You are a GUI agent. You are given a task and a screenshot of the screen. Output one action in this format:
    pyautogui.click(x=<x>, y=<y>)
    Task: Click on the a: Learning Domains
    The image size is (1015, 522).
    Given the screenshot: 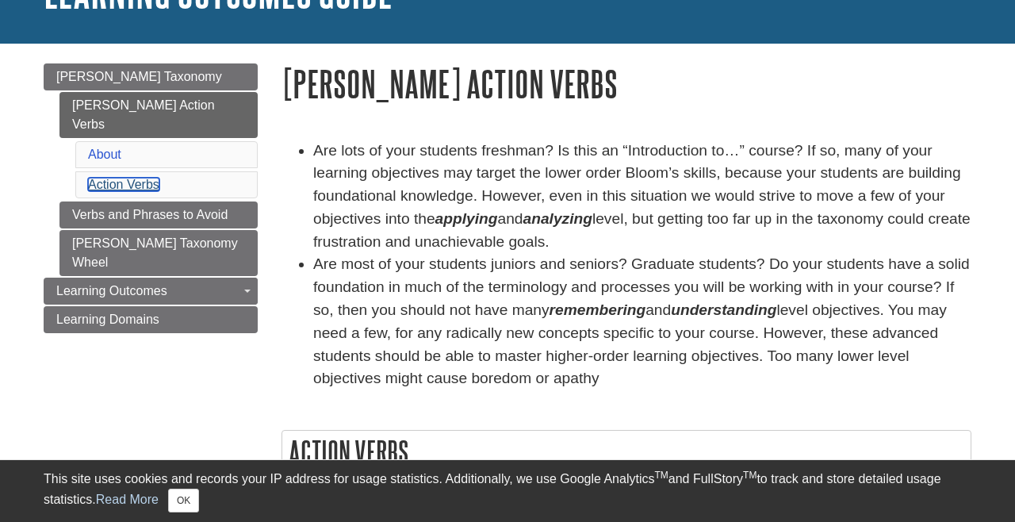 What is the action you would take?
    pyautogui.click(x=151, y=320)
    